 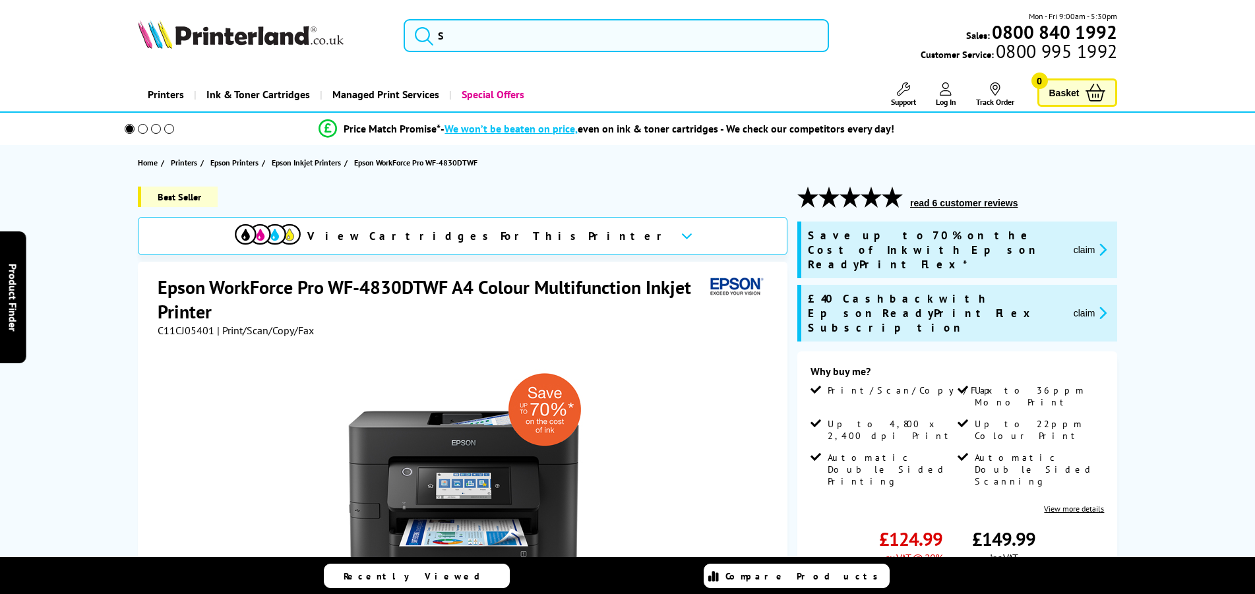 I want to click on a: Ink & Toner Cartridges, so click(x=257, y=94).